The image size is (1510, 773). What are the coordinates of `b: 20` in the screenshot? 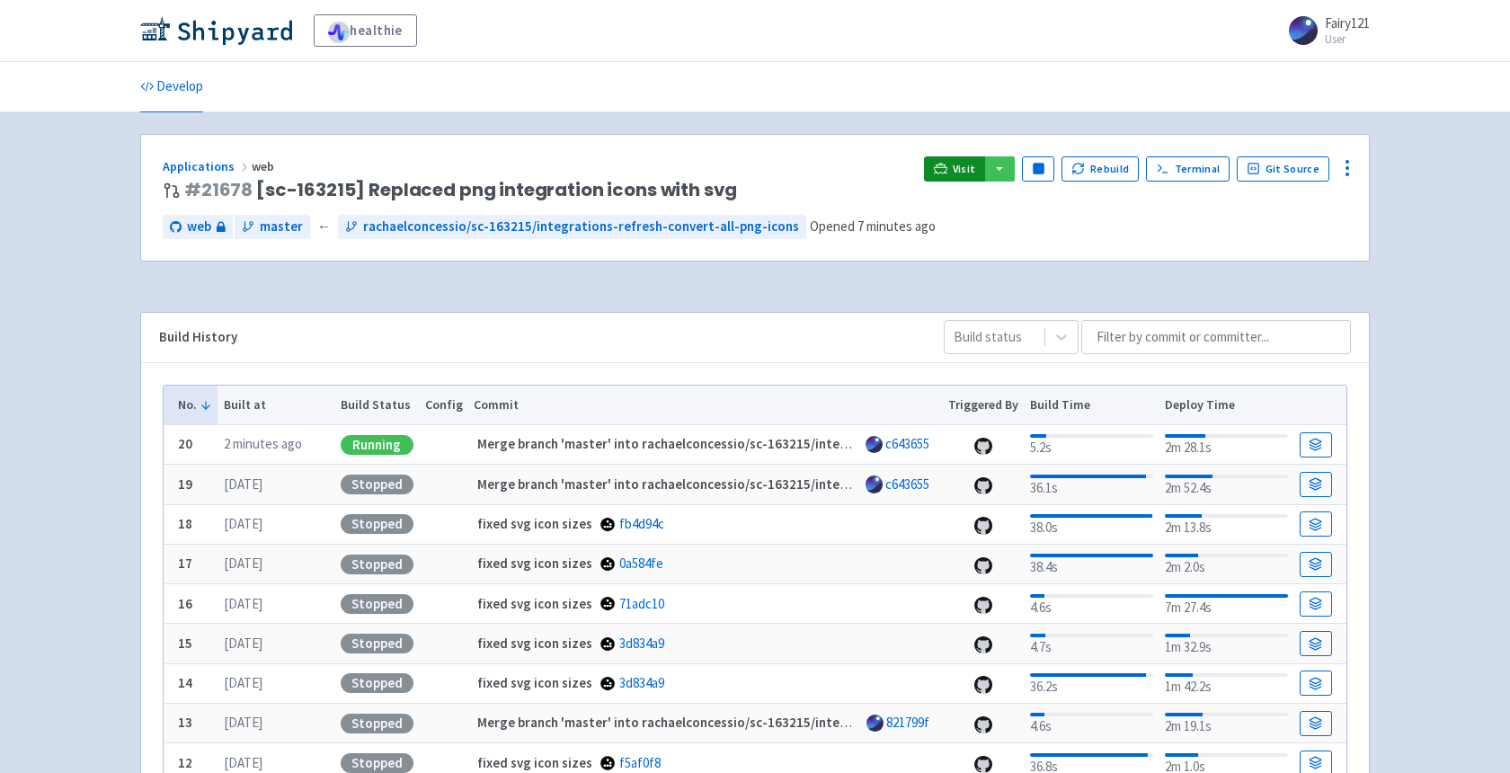 It's located at (185, 443).